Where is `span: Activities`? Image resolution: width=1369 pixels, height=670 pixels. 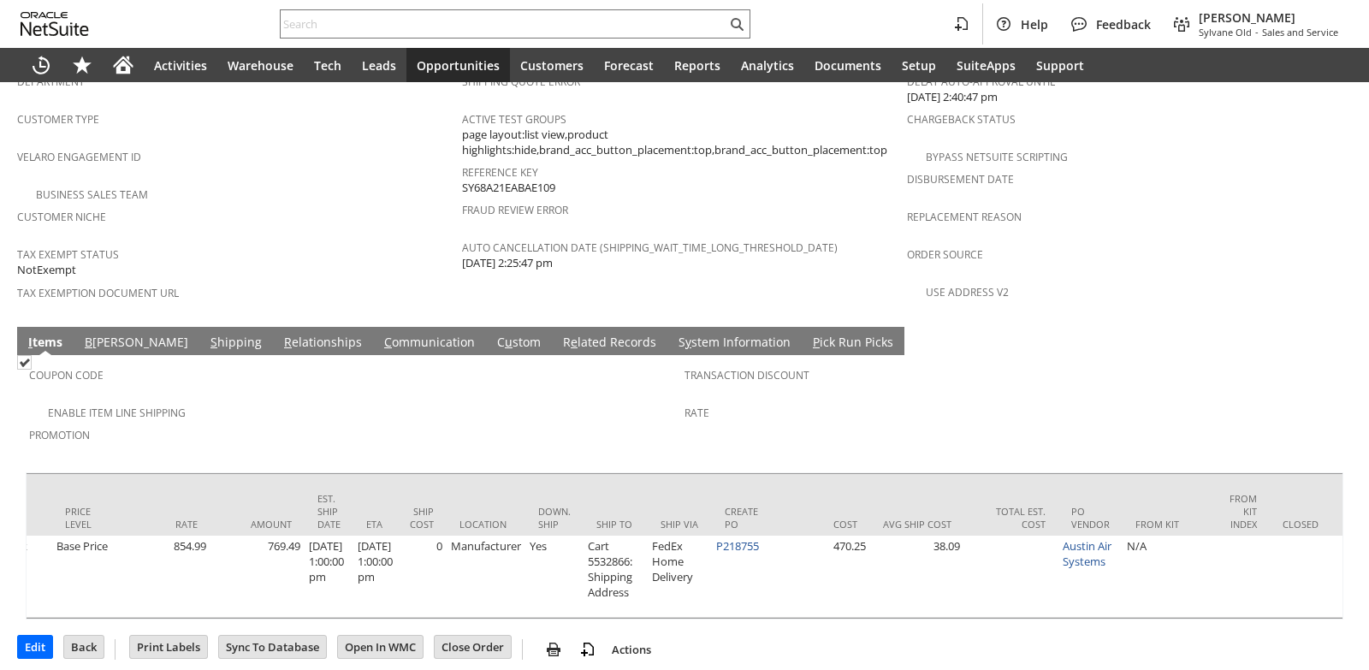
span: Activities is located at coordinates (180, 65).